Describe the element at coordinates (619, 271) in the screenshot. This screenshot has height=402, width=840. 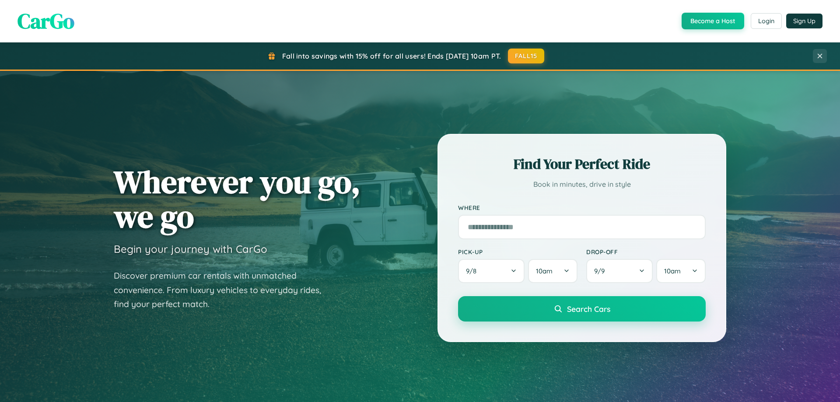
I see `button: 9/9` at that location.